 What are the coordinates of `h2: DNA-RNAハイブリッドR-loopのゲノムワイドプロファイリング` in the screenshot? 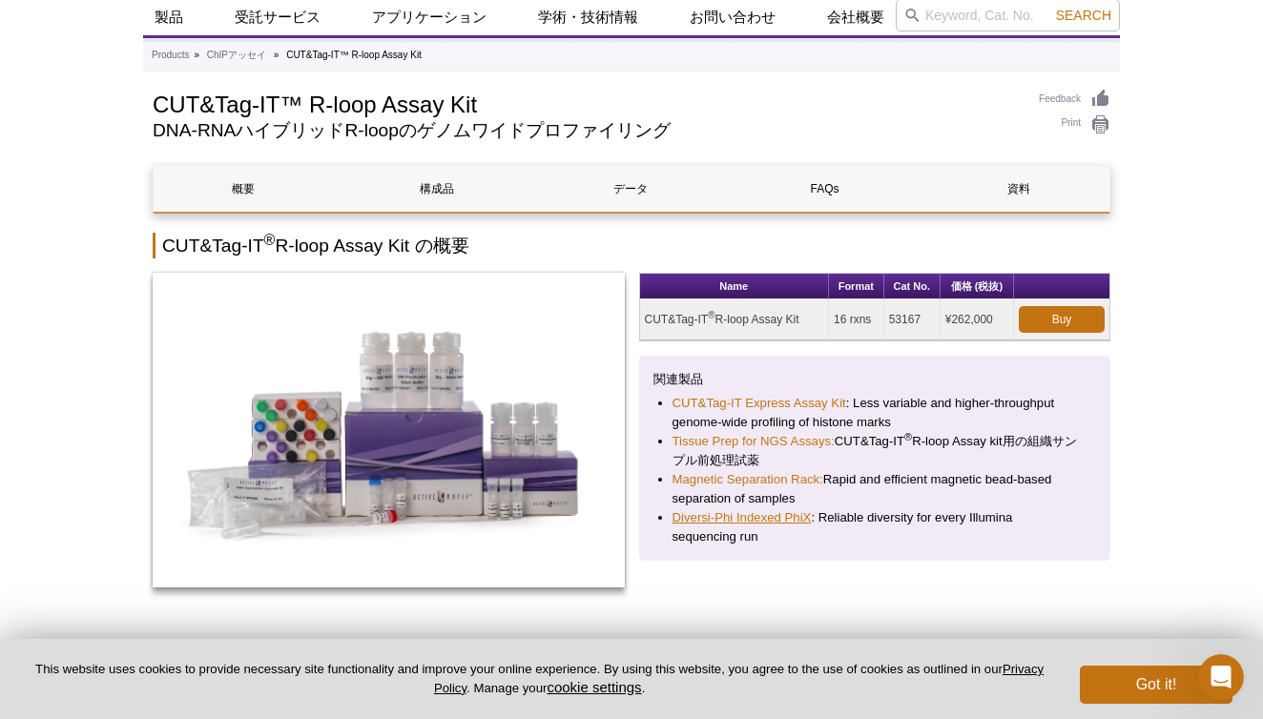 It's located at (586, 131).